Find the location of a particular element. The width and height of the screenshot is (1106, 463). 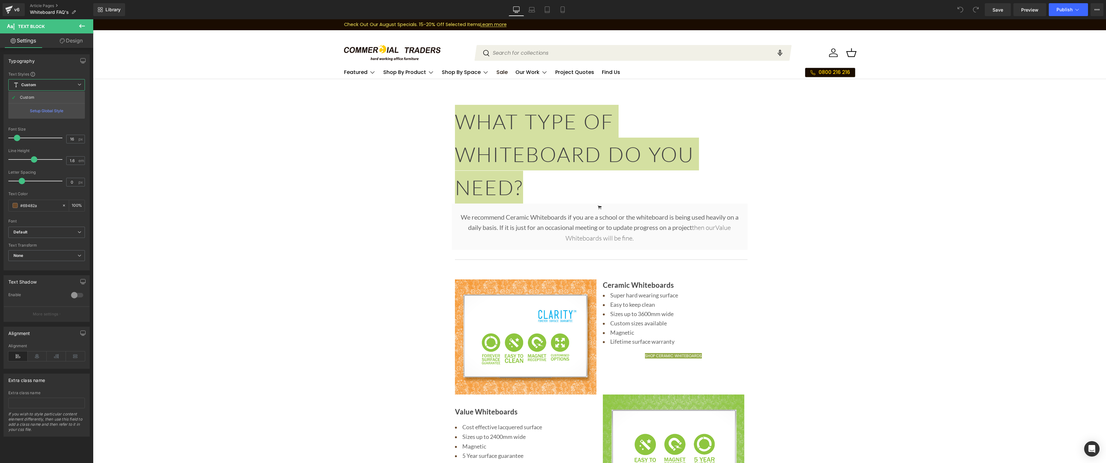

a: Tablet is located at coordinates (547, 10).